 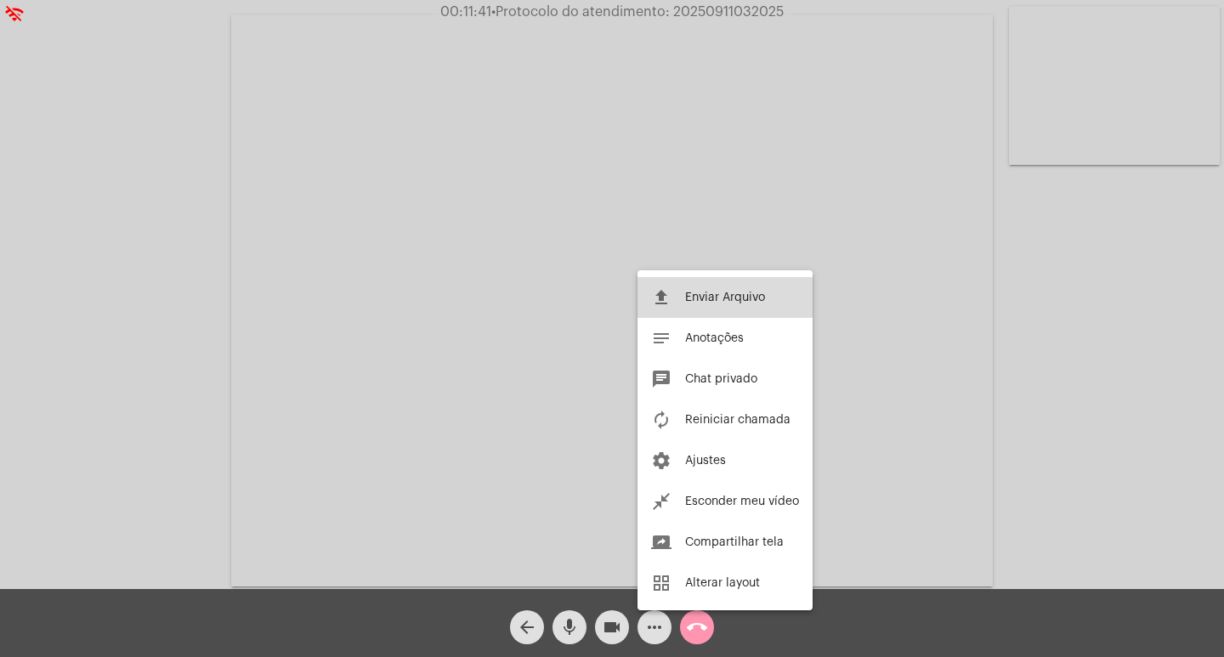 What do you see at coordinates (661, 338) in the screenshot?
I see `mat-icon: notes` at bounding box center [661, 338].